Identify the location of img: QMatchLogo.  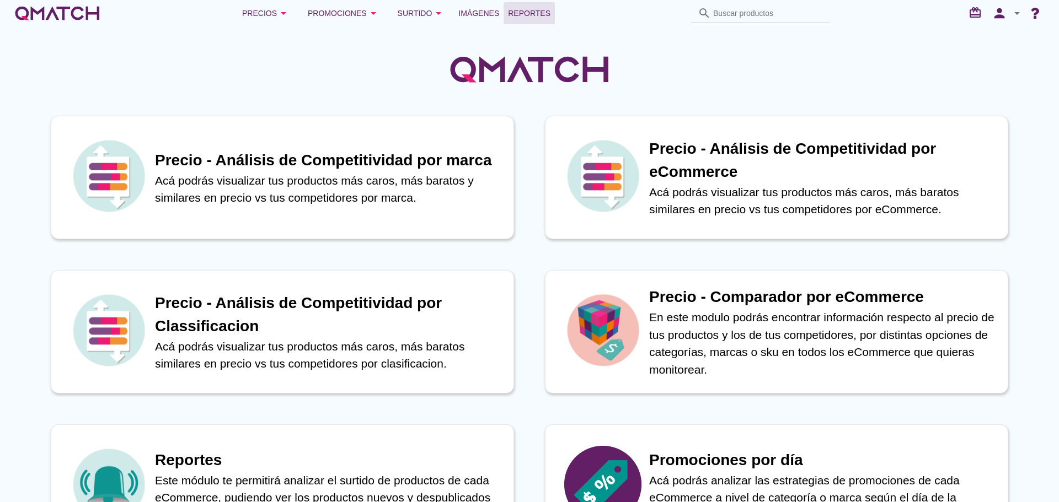
(529, 69).